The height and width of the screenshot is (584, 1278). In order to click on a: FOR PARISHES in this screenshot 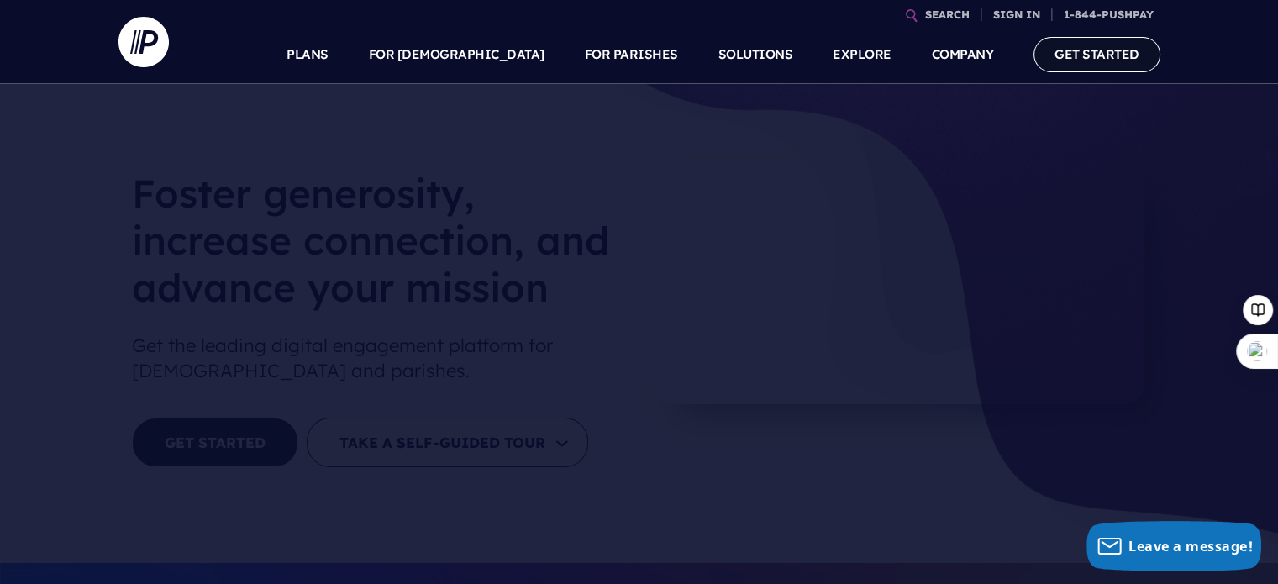, I will do `click(631, 55)`.